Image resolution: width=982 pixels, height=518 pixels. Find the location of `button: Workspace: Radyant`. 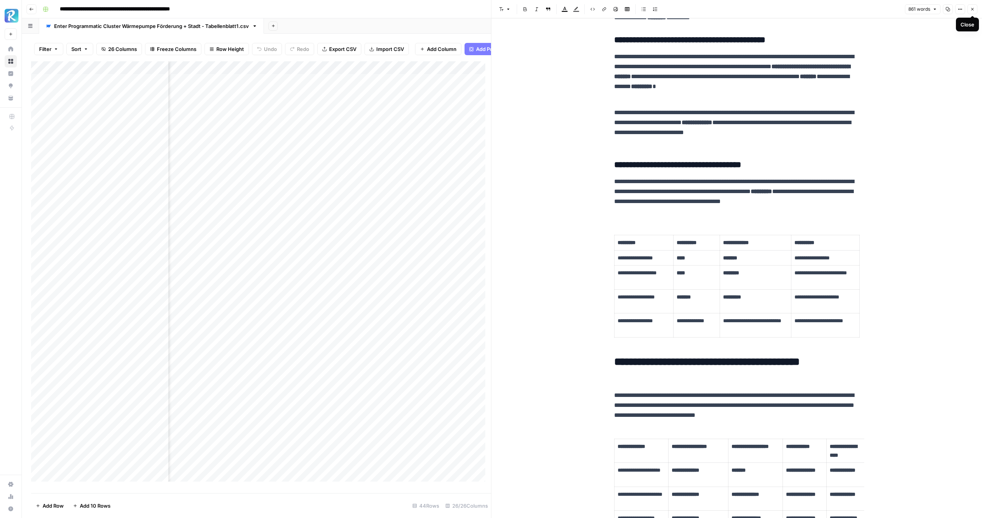

button: Workspace: Radyant is located at coordinates (11, 16).